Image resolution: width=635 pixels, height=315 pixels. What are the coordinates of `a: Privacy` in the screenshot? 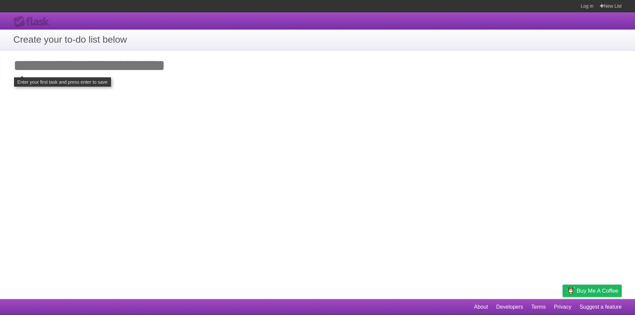 It's located at (563, 307).